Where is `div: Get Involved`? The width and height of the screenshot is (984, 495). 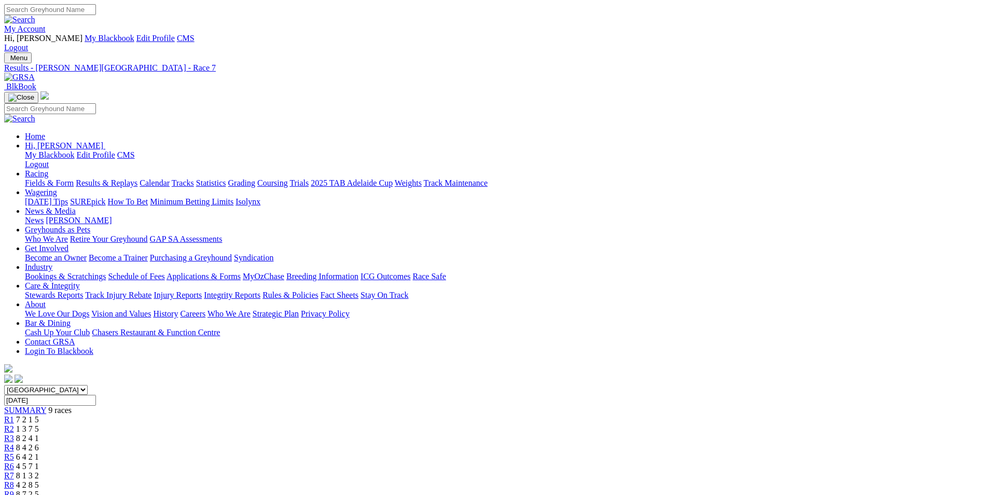 div: Get Involved is located at coordinates (502, 258).